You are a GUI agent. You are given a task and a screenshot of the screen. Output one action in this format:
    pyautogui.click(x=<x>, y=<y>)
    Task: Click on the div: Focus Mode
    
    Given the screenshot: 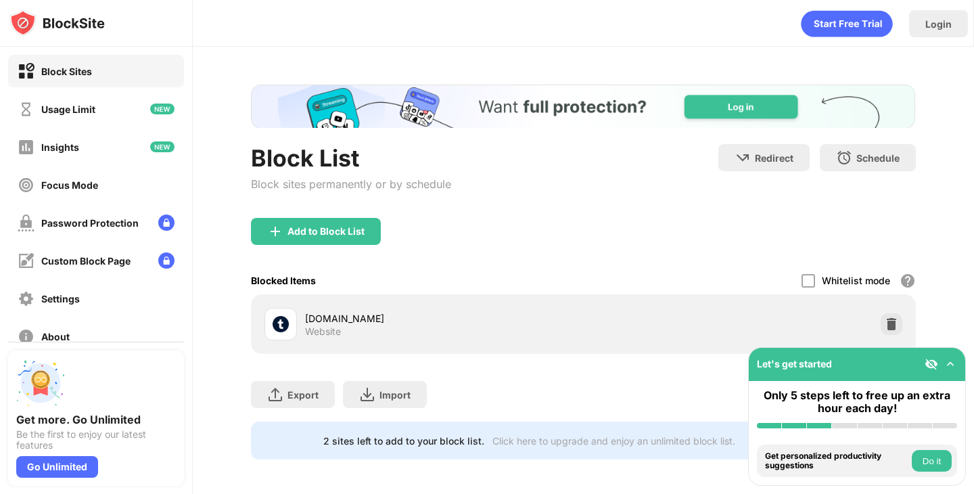 What is the action you would take?
    pyautogui.click(x=70, y=185)
    